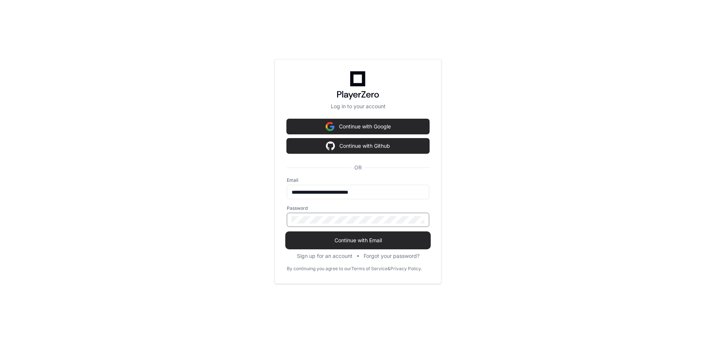 Image resolution: width=716 pixels, height=343 pixels. I want to click on button: Continue with Google, so click(358, 126).